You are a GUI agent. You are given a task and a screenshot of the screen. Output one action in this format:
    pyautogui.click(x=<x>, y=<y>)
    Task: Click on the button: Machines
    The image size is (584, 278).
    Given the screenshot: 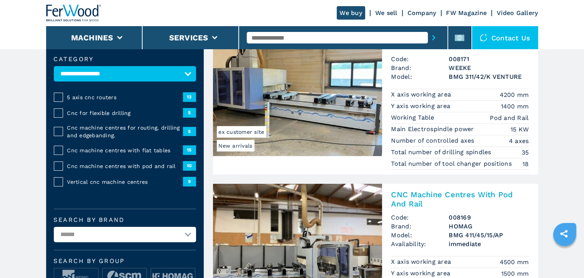 What is the action you would take?
    pyautogui.click(x=92, y=38)
    